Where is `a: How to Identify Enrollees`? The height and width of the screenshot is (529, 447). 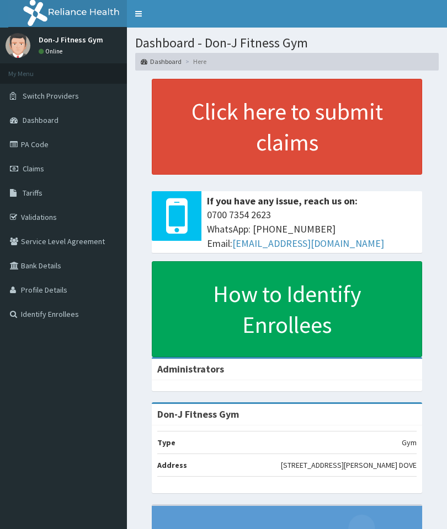 a: How to Identify Enrollees is located at coordinates (287, 309).